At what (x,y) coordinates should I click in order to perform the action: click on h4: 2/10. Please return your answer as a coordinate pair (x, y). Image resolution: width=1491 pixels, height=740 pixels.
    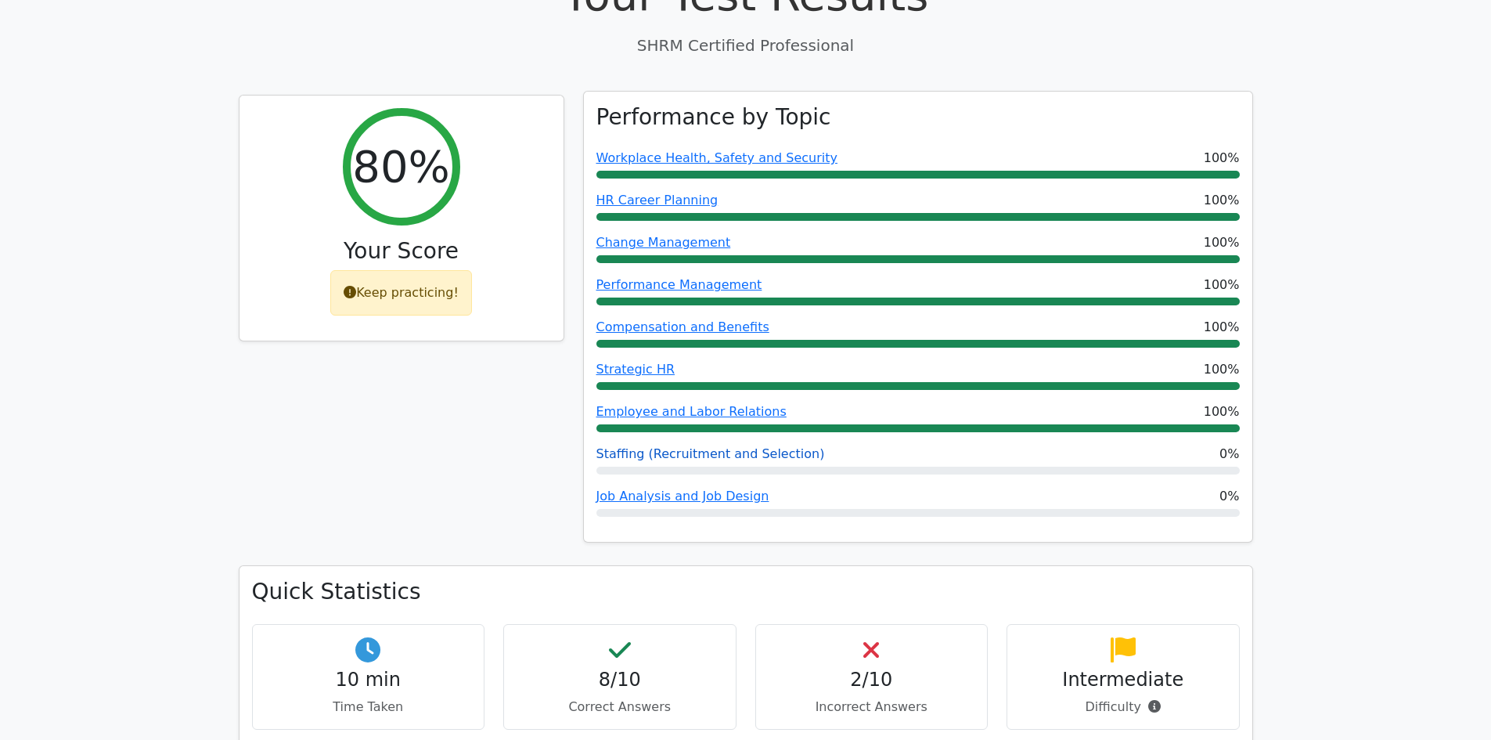
    Looking at the image, I should click on (872, 680).